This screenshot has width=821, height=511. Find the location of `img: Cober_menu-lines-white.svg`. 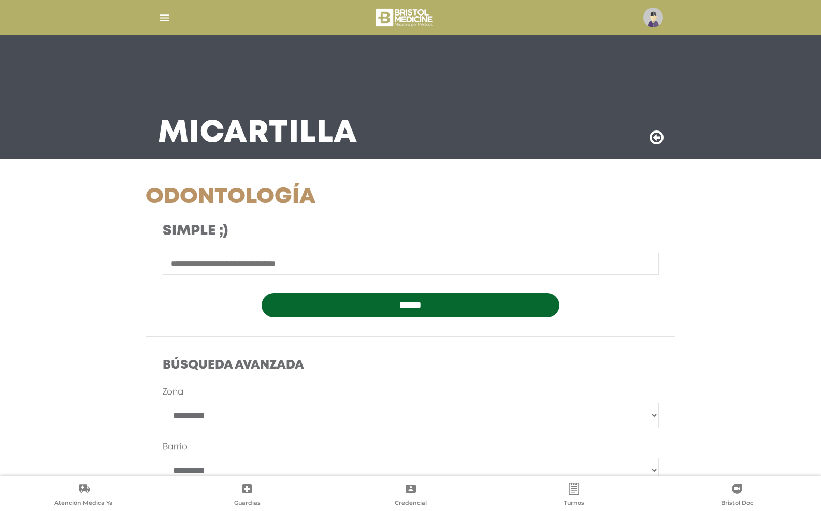

img: Cober_menu-lines-white.svg is located at coordinates (164, 18).